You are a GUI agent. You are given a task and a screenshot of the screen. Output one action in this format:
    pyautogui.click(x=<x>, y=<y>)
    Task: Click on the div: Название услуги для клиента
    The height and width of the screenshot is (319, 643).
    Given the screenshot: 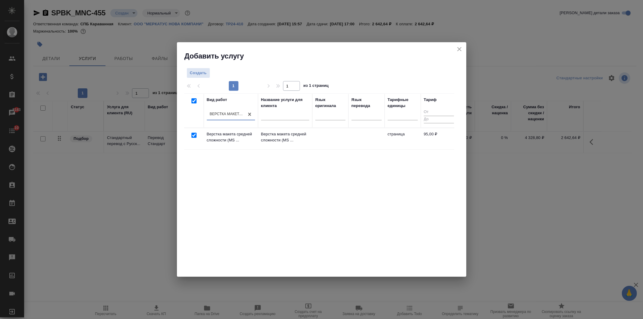 What is the action you would take?
    pyautogui.click(x=285, y=103)
    